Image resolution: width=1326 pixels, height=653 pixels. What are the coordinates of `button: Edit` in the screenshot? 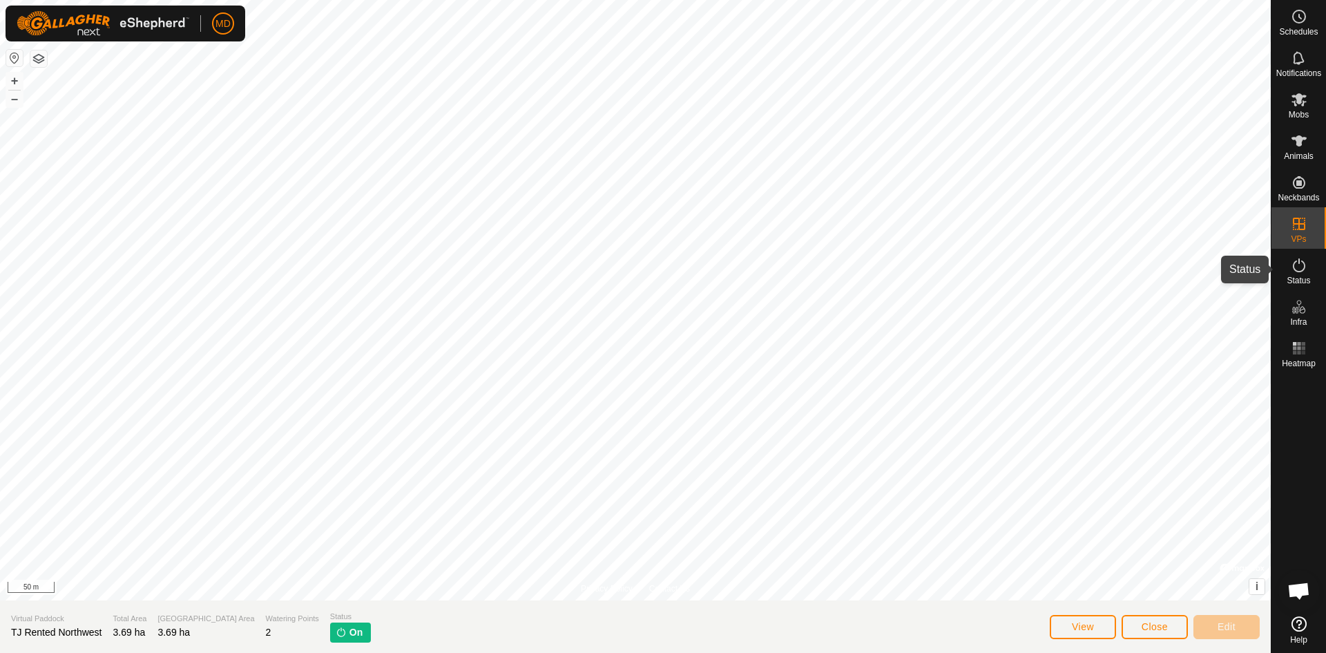 It's located at (1227, 626).